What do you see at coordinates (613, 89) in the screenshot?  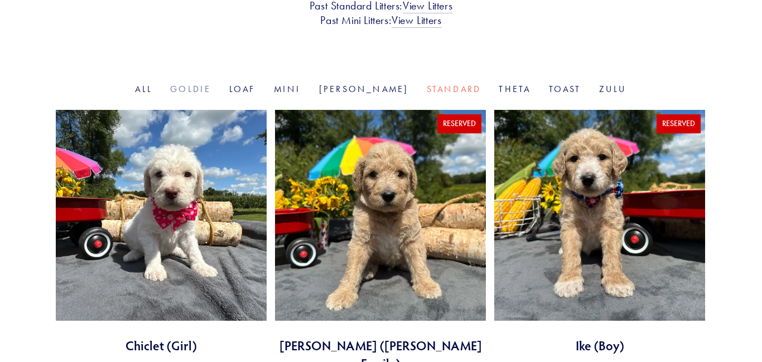 I see `a: Zulu` at bounding box center [613, 89].